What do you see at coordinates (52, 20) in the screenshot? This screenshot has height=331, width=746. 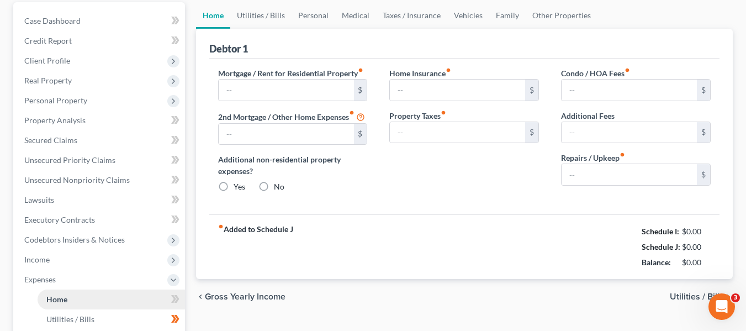 I see `span: Case Dashboard` at bounding box center [52, 20].